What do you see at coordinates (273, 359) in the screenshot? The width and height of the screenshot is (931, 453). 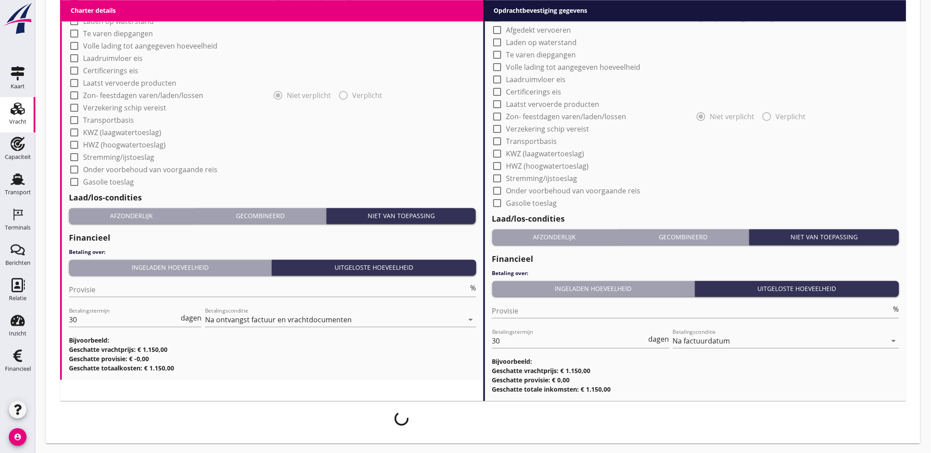 I see `h3: Geschatte provisie: € -0,00` at bounding box center [273, 359].